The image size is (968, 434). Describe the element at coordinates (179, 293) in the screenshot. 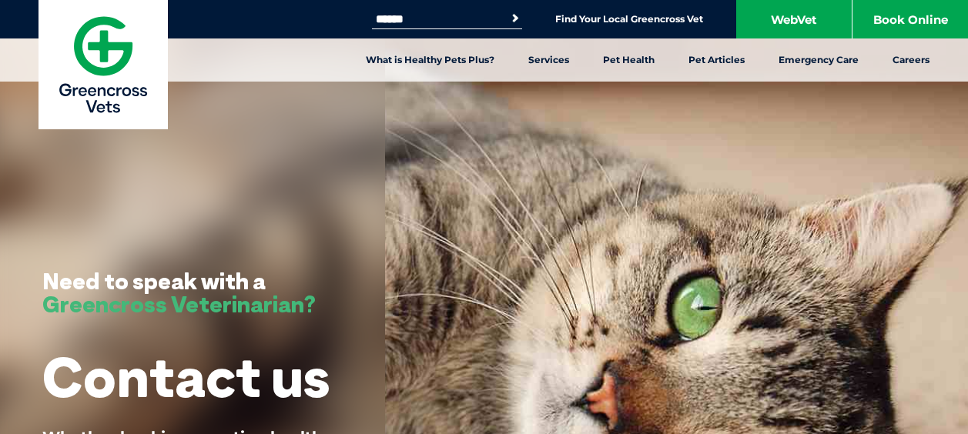

I see `h3: Need to speak with a` at that location.